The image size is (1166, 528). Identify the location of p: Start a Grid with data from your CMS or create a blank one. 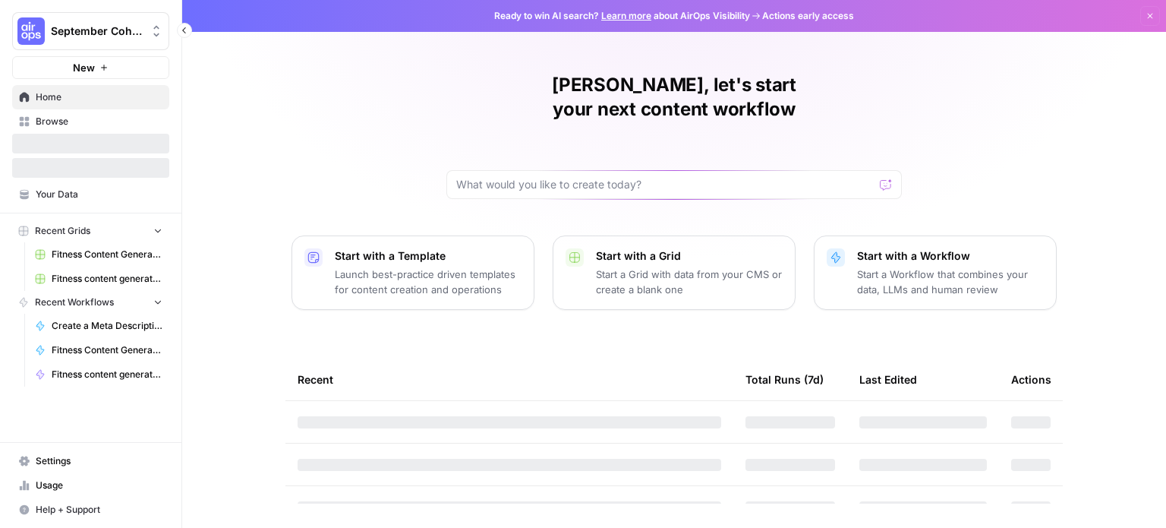
(689, 282).